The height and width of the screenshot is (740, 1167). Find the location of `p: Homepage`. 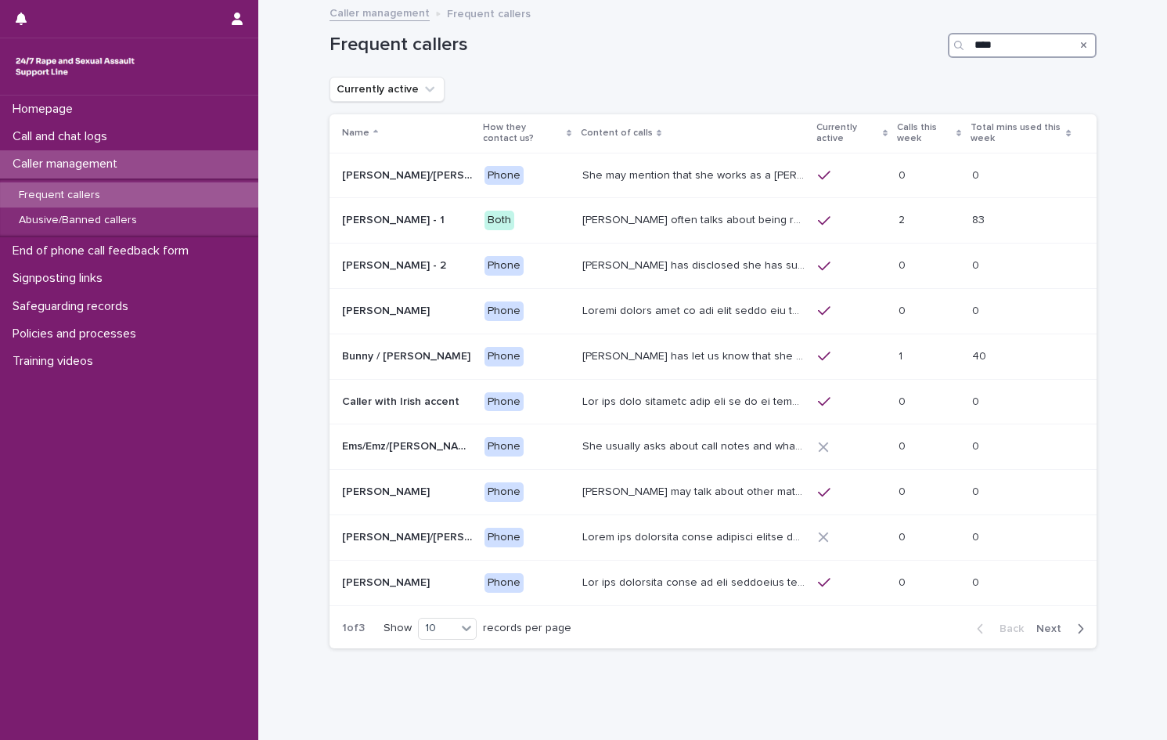

p: Homepage is located at coordinates (45, 109).